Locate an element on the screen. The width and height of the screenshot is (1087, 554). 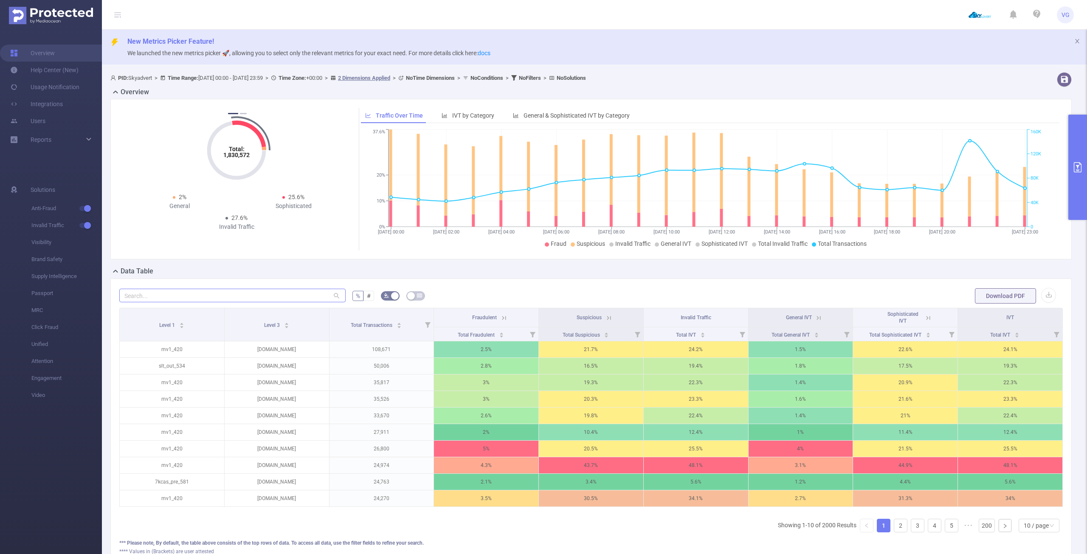
p: 22.3% is located at coordinates (696, 383).